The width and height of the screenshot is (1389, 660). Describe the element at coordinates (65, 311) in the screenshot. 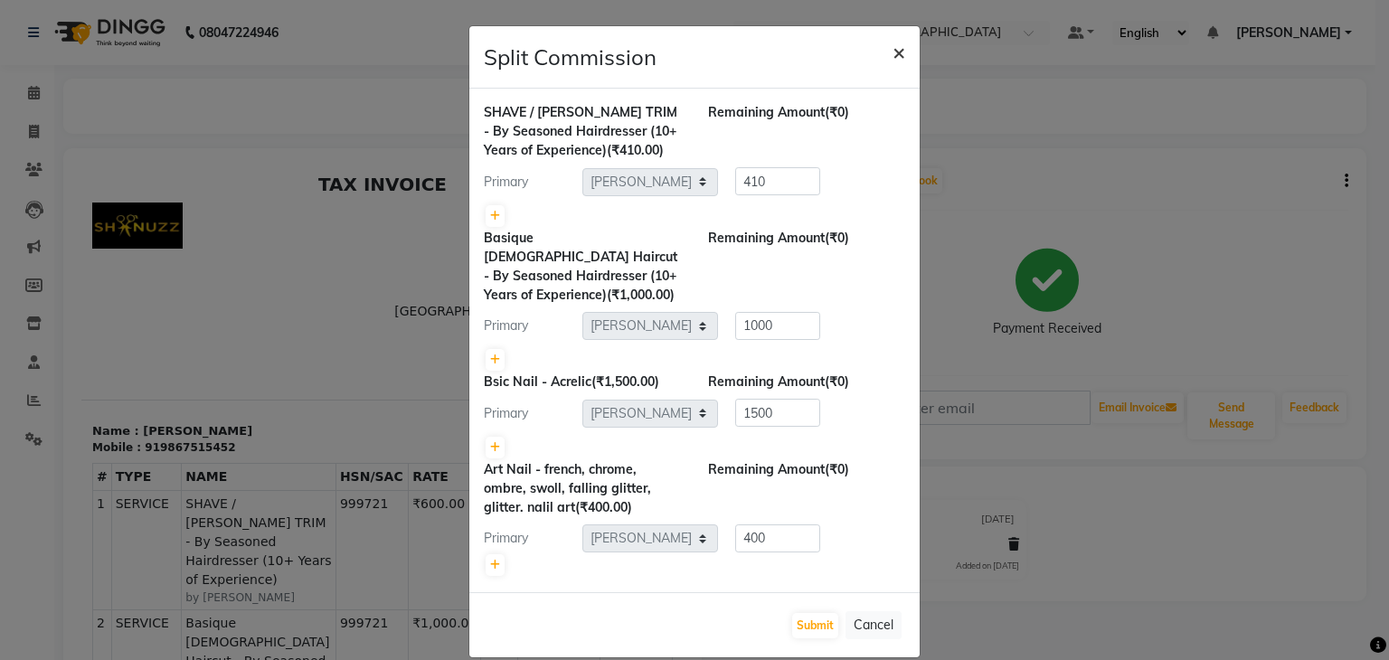

I see `th: TYPE` at that location.